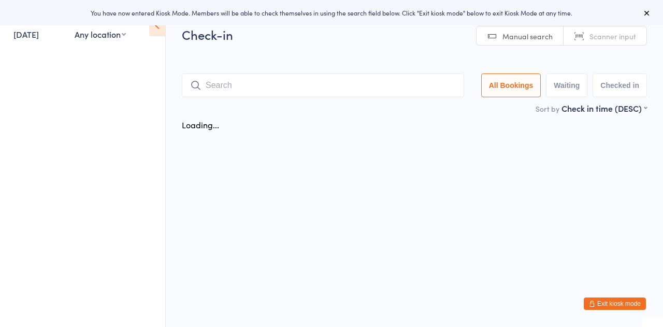 This screenshot has width=663, height=327. Describe the element at coordinates (323, 85) in the screenshot. I see `input: Search` at that location.